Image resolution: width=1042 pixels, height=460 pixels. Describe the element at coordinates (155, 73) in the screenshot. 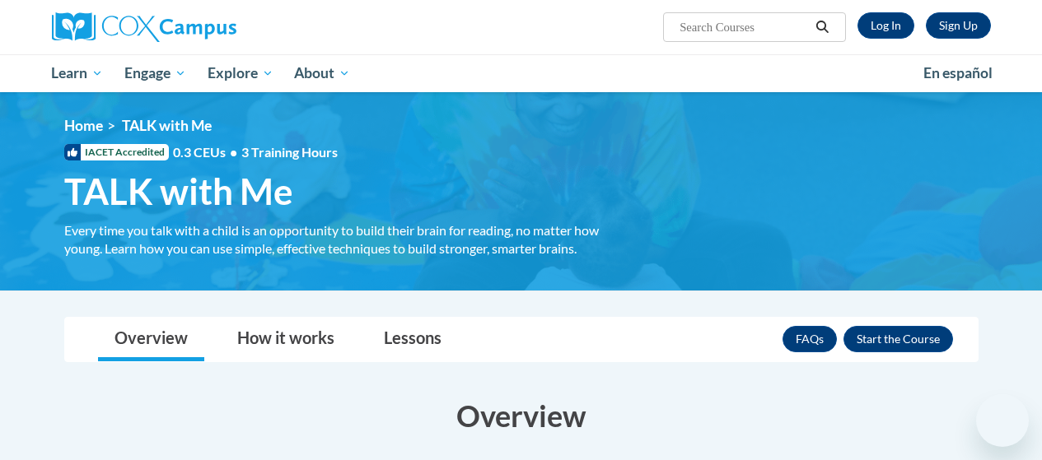

I see `span: Engage` at that location.